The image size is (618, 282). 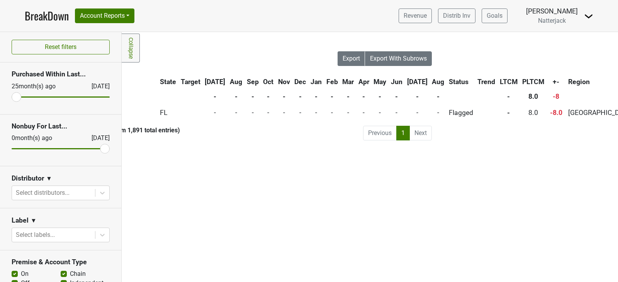 What do you see at coordinates (555, 82) in the screenshot?
I see `th: +-: activate to sort column ascending` at bounding box center [555, 82].